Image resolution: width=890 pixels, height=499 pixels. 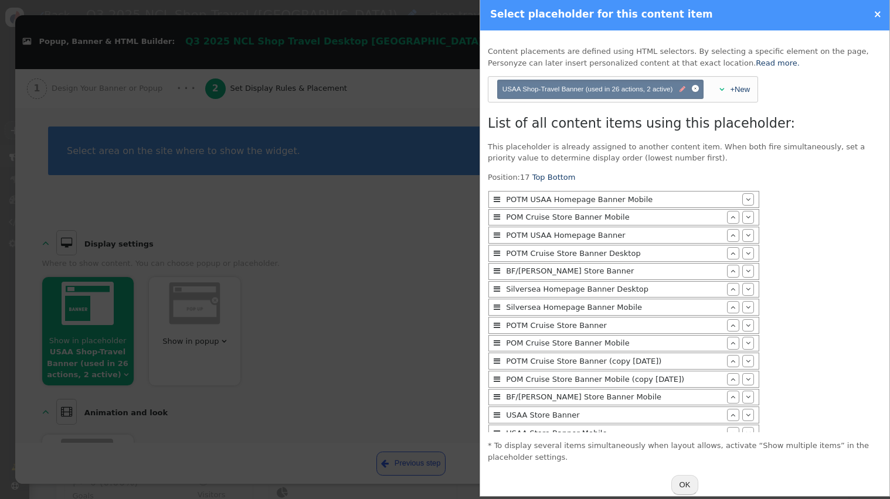 I want to click on div: POTM Cruise Store Banner Desktop, so click(x=615, y=254).